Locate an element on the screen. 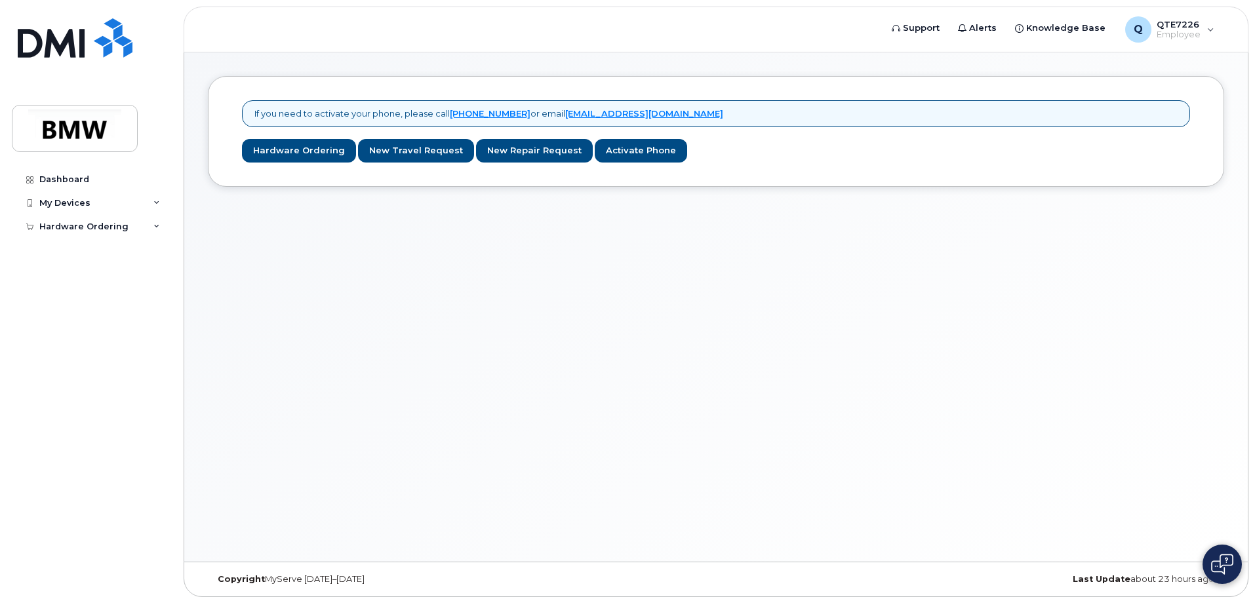 Image resolution: width=1255 pixels, height=597 pixels. strong: Last Update is located at coordinates (1101, 579).